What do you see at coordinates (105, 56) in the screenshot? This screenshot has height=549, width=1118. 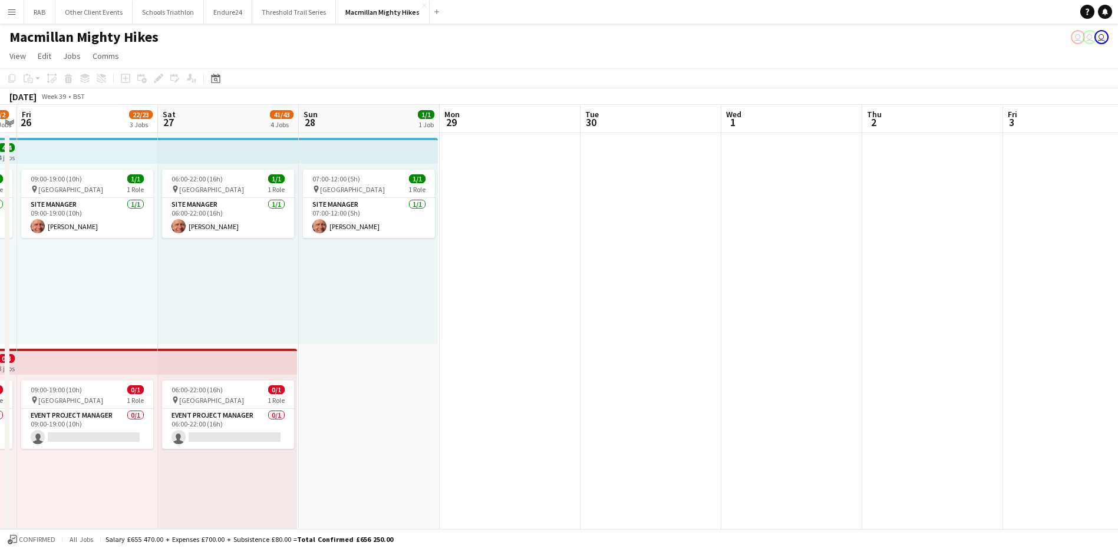 I see `span: Comms` at bounding box center [105, 56].